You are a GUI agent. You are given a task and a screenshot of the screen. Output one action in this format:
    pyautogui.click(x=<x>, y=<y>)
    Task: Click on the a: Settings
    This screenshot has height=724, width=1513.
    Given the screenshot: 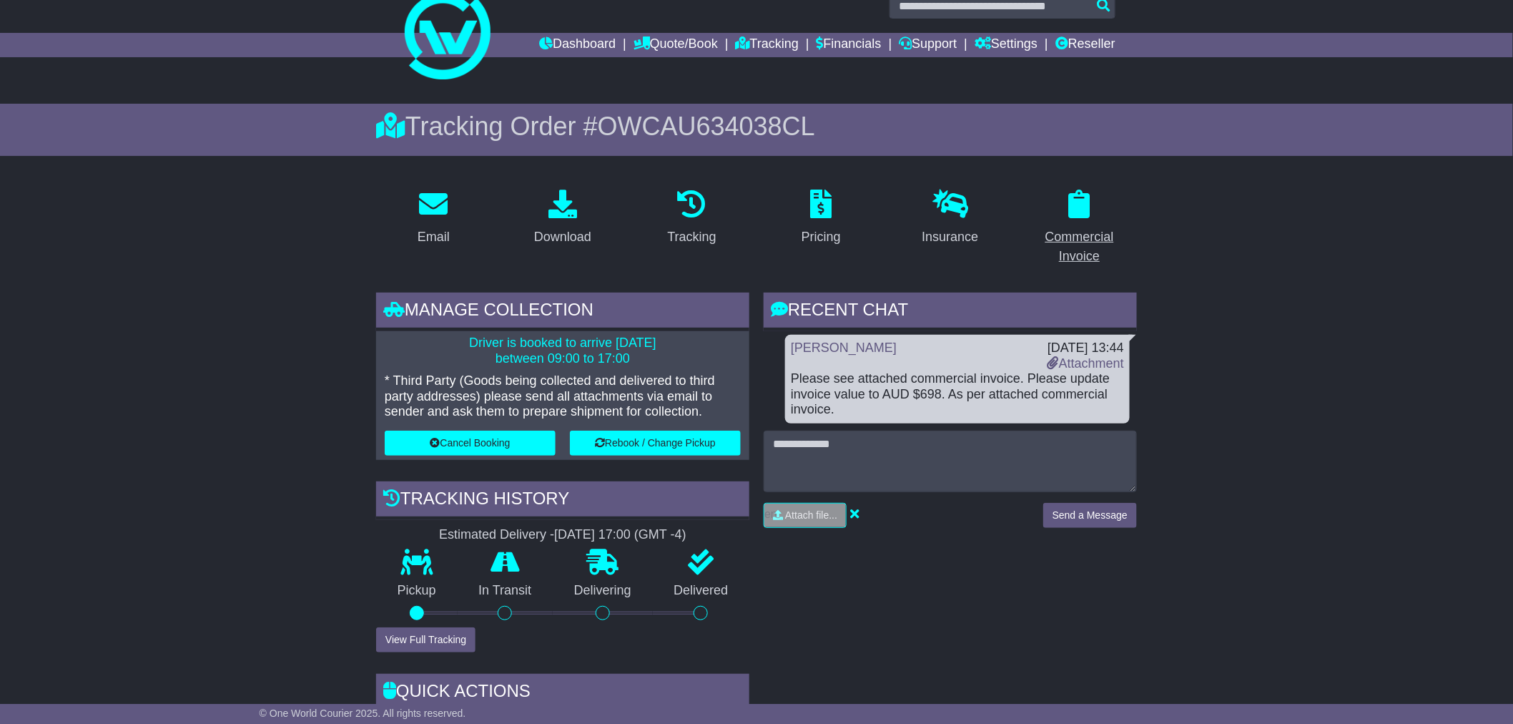 What is the action you would take?
    pyautogui.click(x=1006, y=45)
    